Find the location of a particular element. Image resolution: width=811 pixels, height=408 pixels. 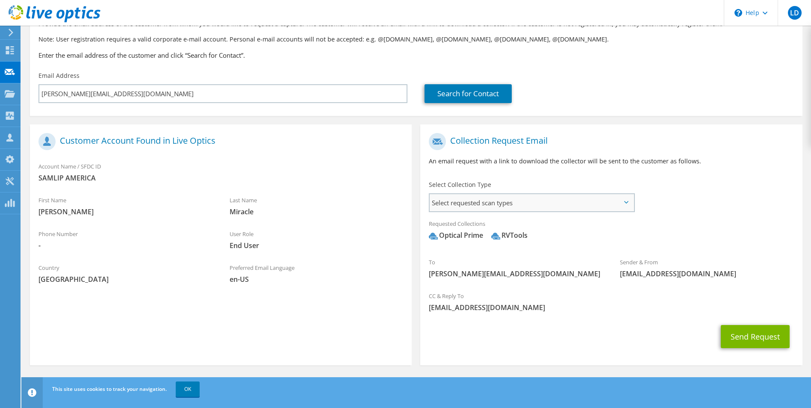

h1: Customer Account Found in Live Optics is located at coordinates (218, 141).